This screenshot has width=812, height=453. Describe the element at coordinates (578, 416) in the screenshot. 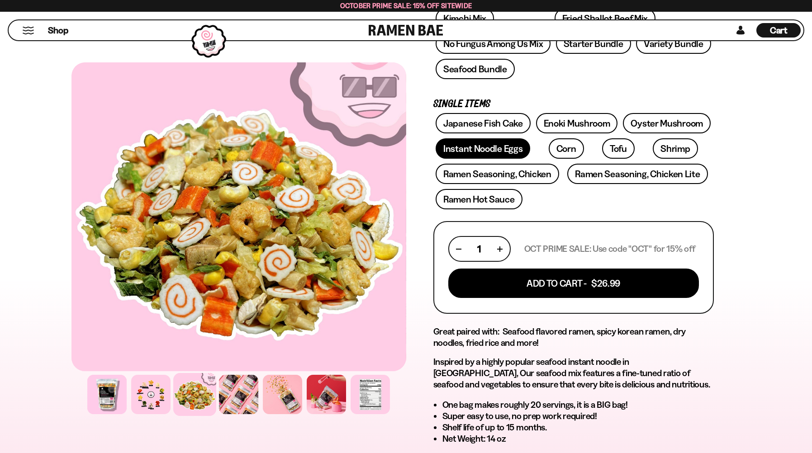

I see `li: Super easy to use, no prep work required!` at that location.